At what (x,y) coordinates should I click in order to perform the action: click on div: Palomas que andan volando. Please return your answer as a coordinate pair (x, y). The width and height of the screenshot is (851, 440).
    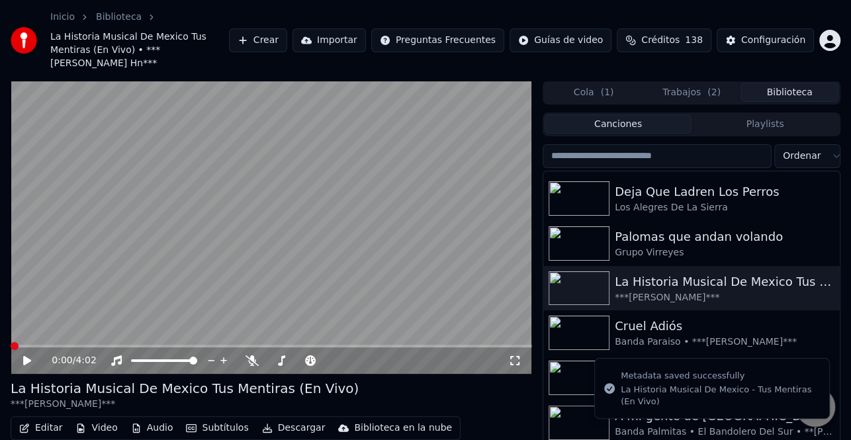
    Looking at the image, I should click on (724, 237).